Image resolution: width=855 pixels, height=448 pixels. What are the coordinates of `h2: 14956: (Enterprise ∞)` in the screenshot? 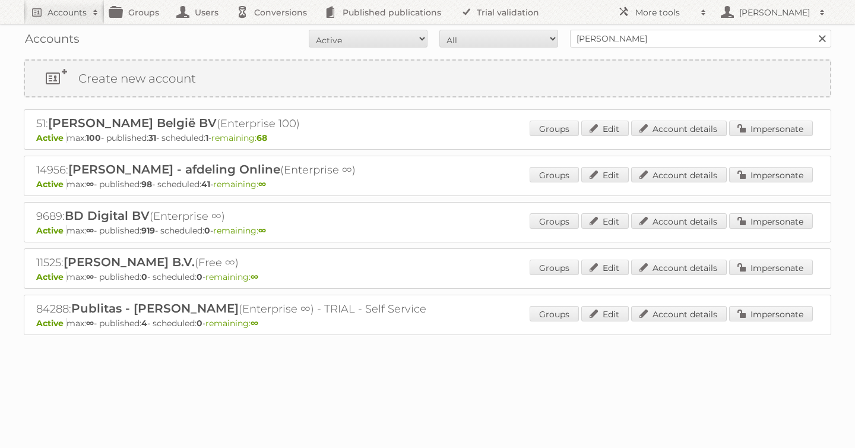 It's located at (244, 170).